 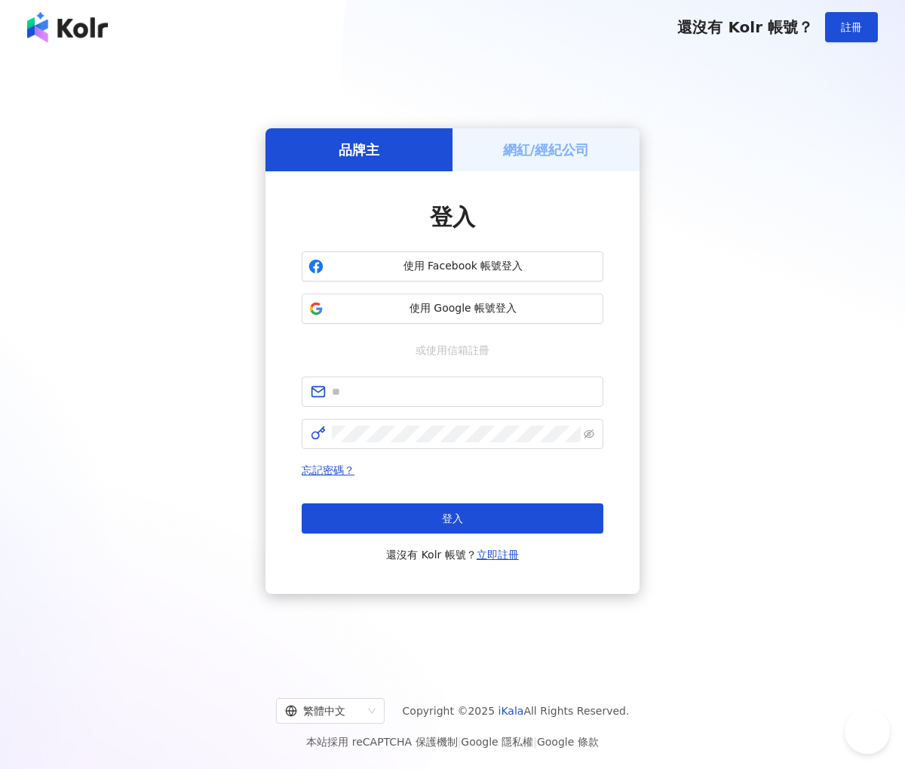 What do you see at coordinates (453, 350) in the screenshot?
I see `span: 或使用信箱註冊` at bounding box center [453, 350].